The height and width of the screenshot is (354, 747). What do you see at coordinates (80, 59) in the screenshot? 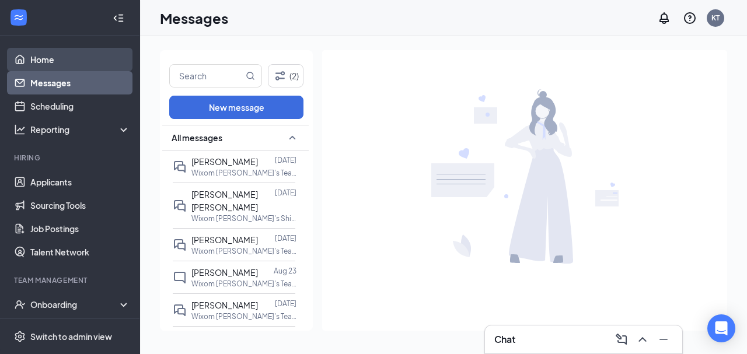
I see `a: Home` at bounding box center [80, 59].